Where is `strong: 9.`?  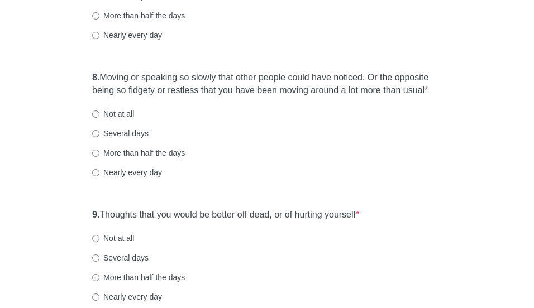
strong: 9. is located at coordinates (96, 214).